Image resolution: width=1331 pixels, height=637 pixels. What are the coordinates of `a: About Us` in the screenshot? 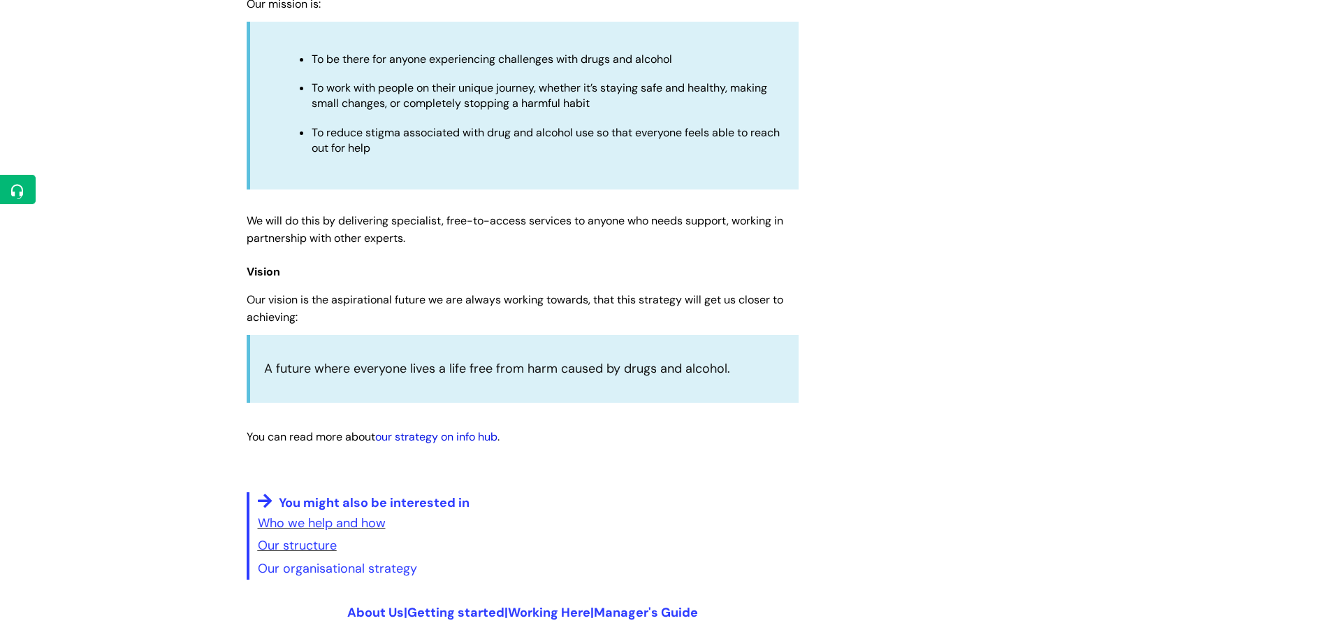 It's located at (375, 612).